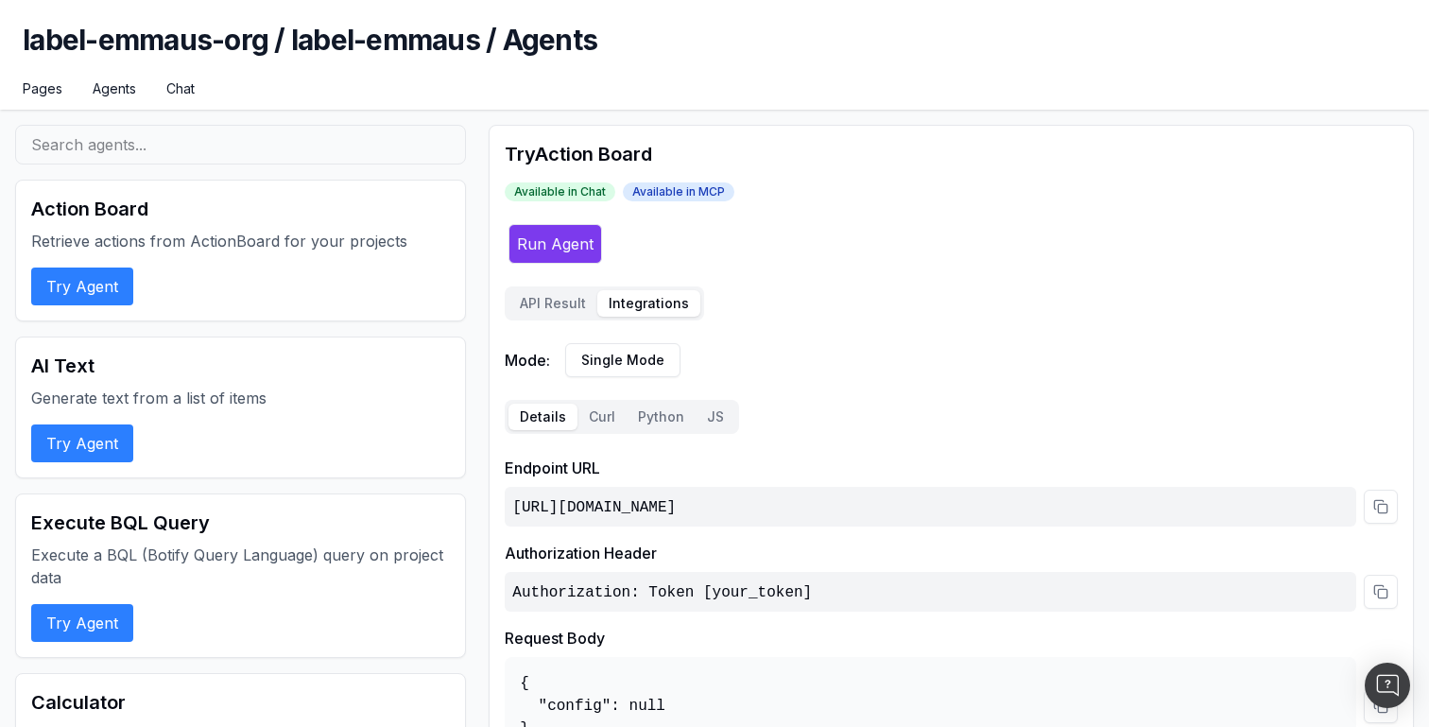 This screenshot has width=1429, height=727. Describe the element at coordinates (240, 241) in the screenshot. I see `p: Retrieve actions from ActionBoard for your projects` at that location.